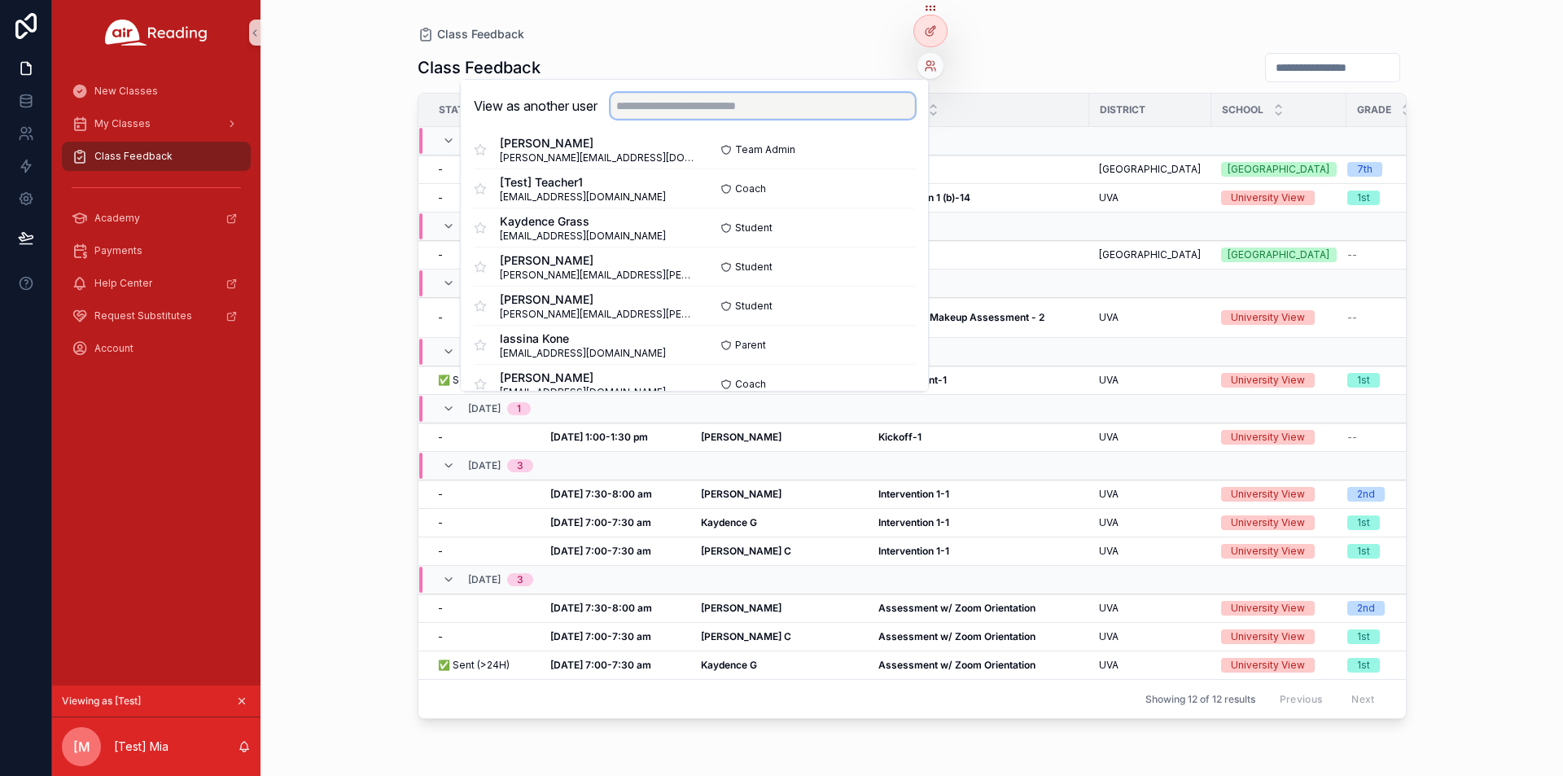 Image resolution: width=1563 pixels, height=776 pixels. What do you see at coordinates (458, 110) in the screenshot?
I see `span: Status` at bounding box center [458, 110].